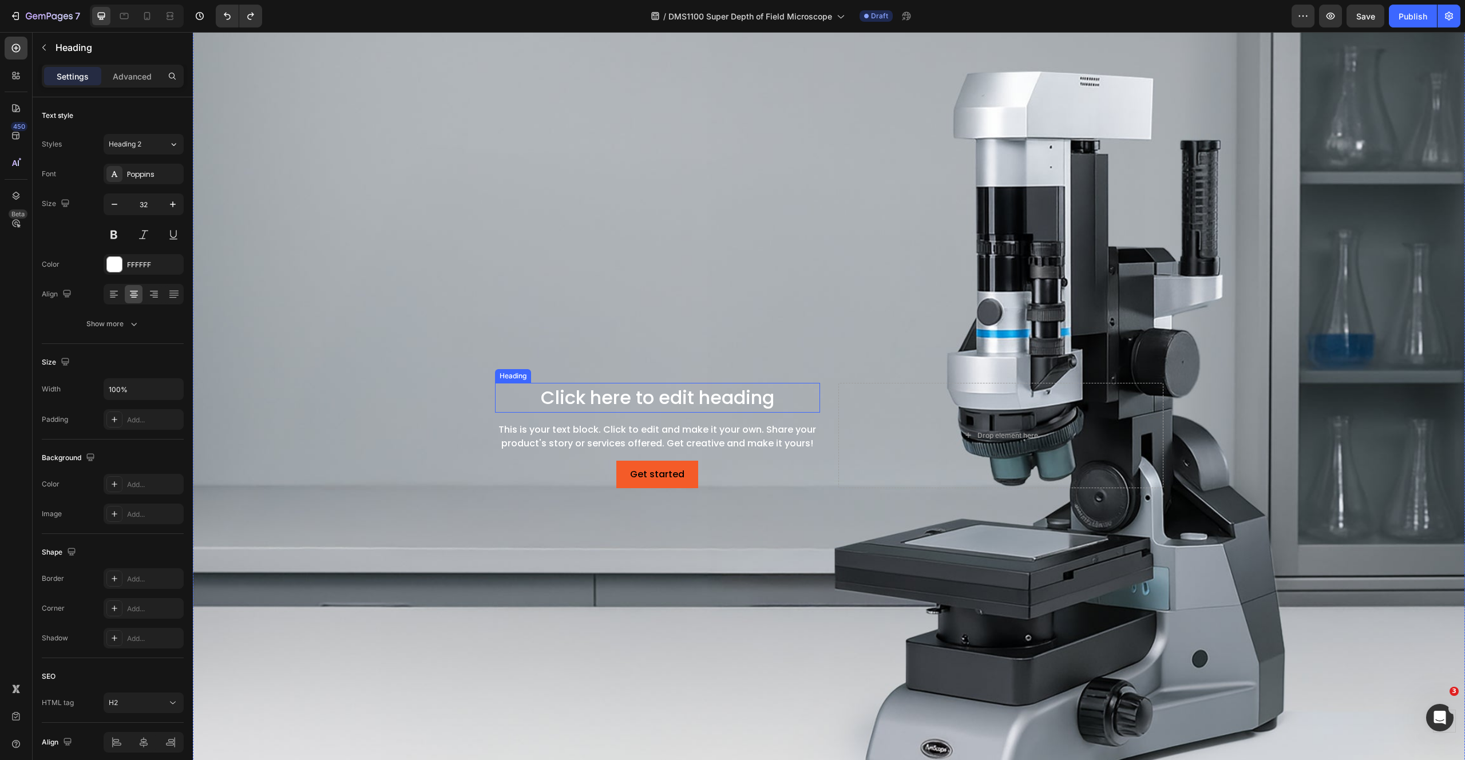 The image size is (1465, 760). What do you see at coordinates (154, 265) in the screenshot?
I see `div: FFFFFF` at bounding box center [154, 265].